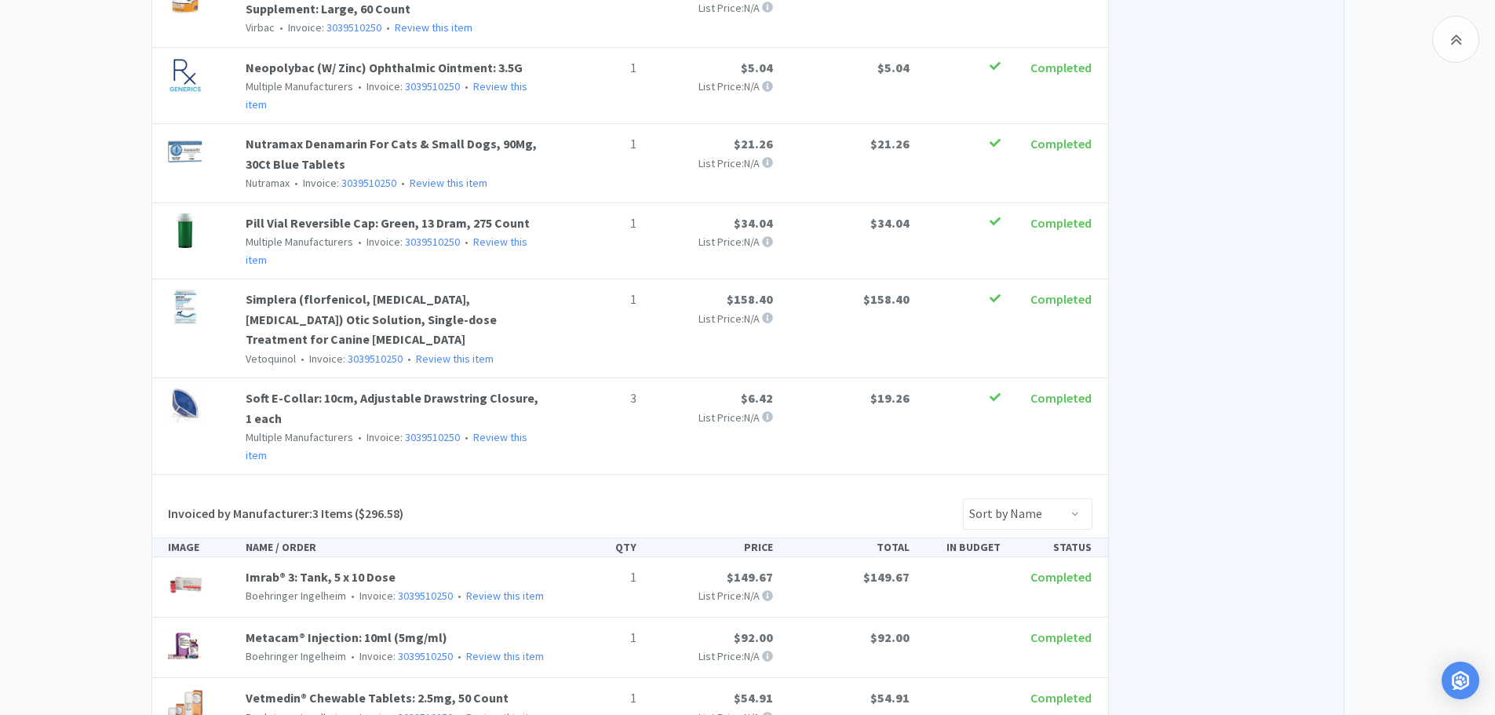 The width and height of the screenshot is (1495, 715). I want to click on span: $6.42, so click(756, 398).